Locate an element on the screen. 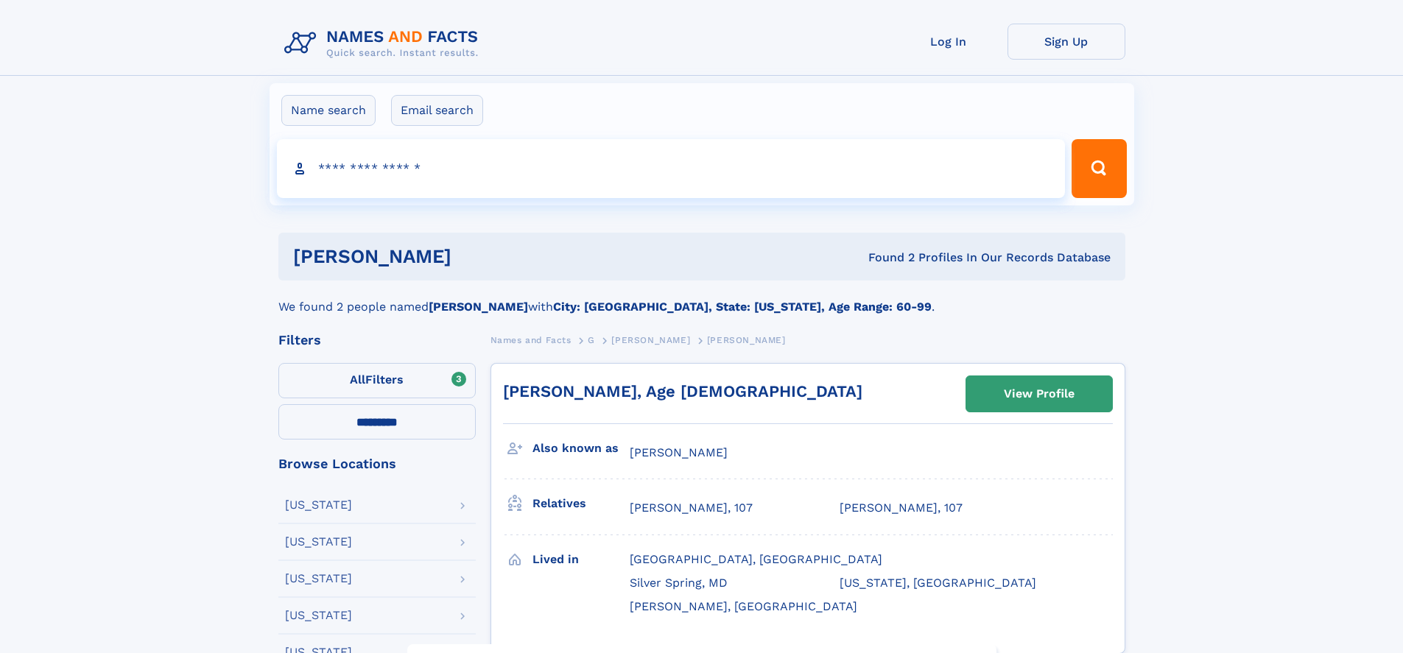  h3: Lived in is located at coordinates (581, 560).